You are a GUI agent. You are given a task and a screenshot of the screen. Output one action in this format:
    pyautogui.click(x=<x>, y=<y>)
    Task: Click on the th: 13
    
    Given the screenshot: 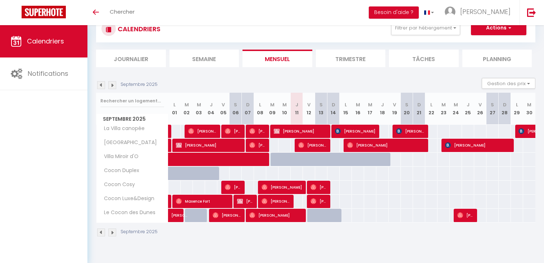 What is the action you would take?
    pyautogui.click(x=321, y=109)
    